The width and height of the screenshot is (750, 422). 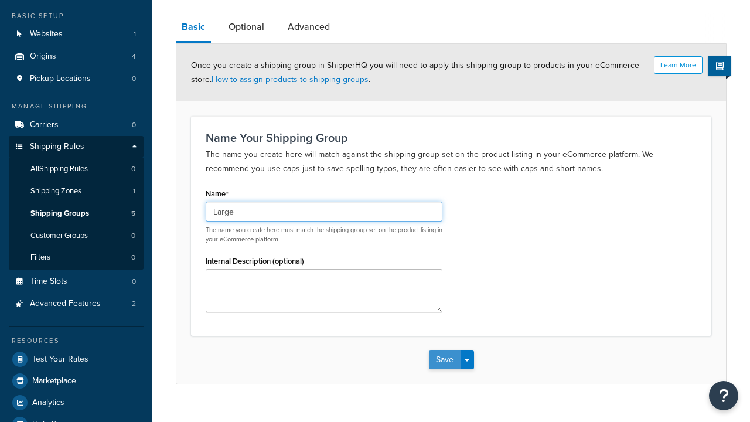 What do you see at coordinates (54, 381) in the screenshot?
I see `span: Marketplace` at bounding box center [54, 381].